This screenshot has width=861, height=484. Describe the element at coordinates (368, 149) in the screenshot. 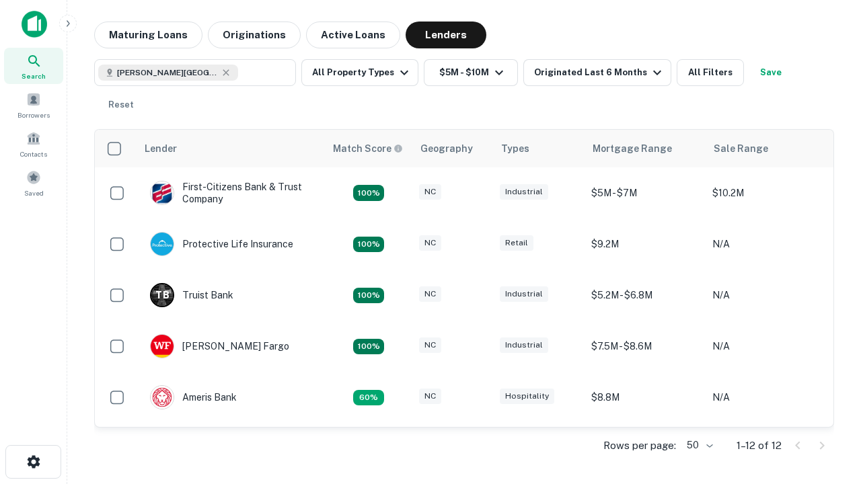

I see `th: Capitalize uses an advanced AI algorithm to match your search with the best lender. The match sco...` at that location.